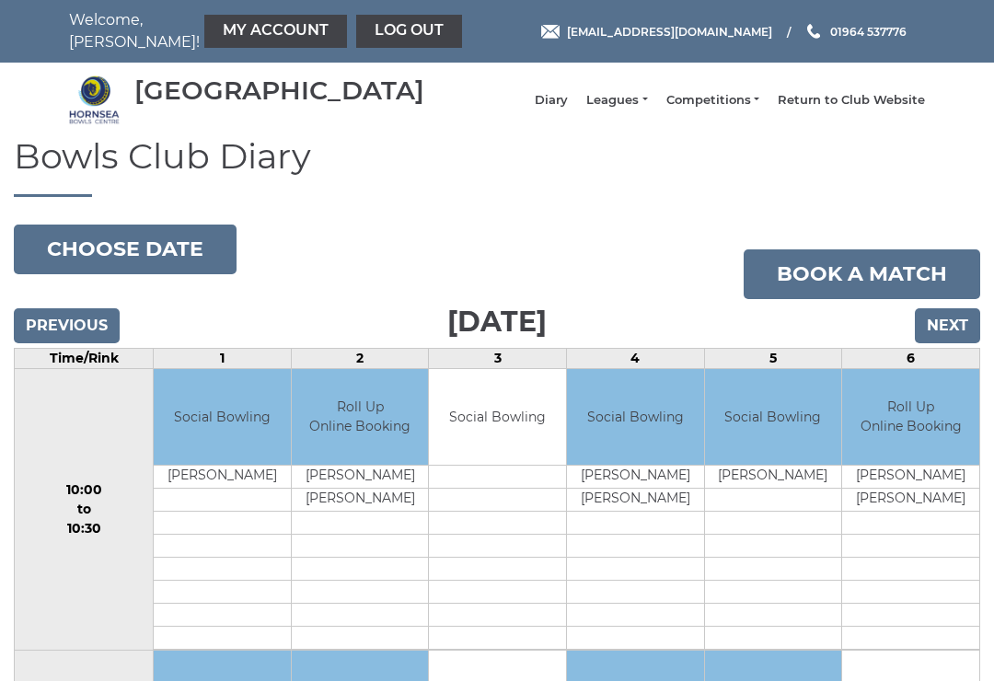 The height and width of the screenshot is (681, 994). Describe the element at coordinates (498, 358) in the screenshot. I see `td: 3` at that location.